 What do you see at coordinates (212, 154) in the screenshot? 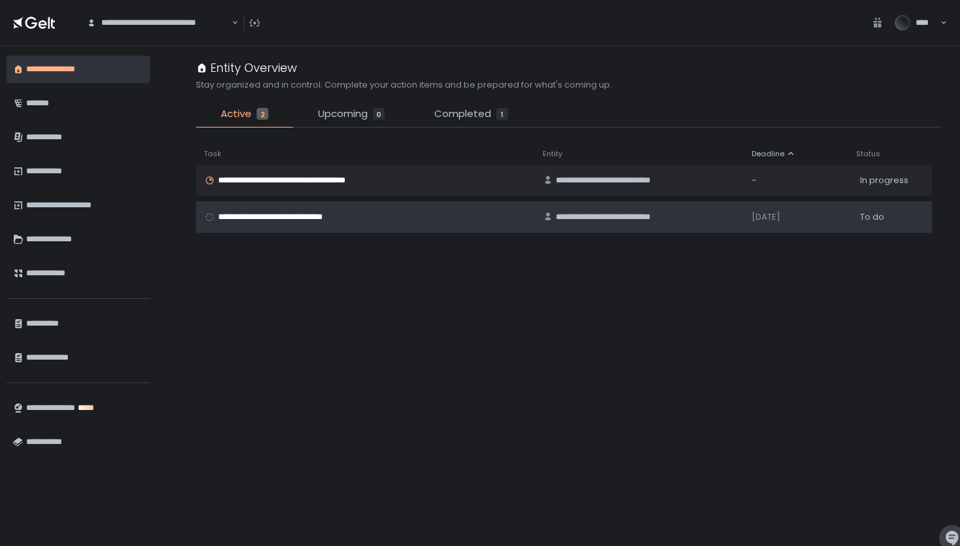
I see `span: Task` at bounding box center [212, 154].